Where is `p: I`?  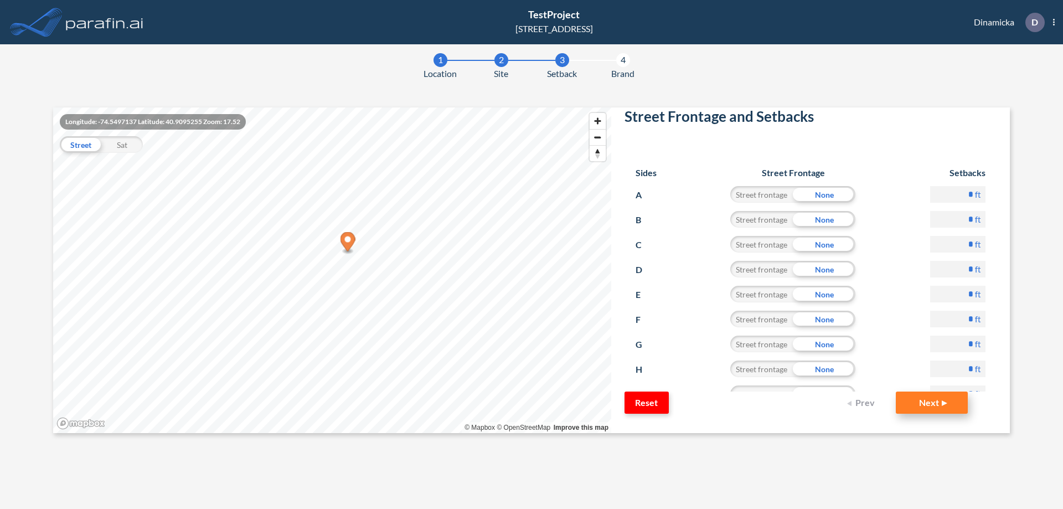 p: I is located at coordinates (646, 394).